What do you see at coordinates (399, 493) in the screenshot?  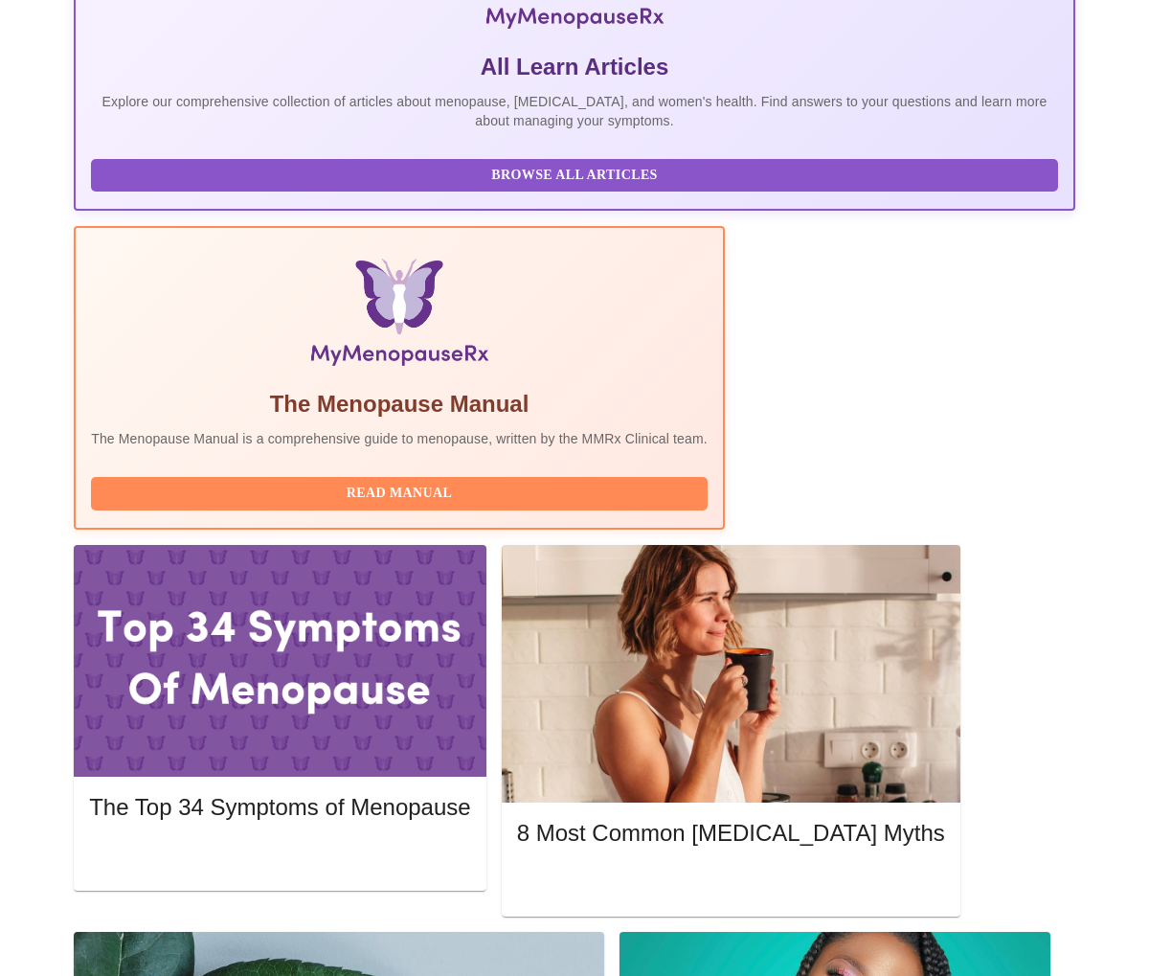 I see `span: Read Manual` at bounding box center [399, 493].